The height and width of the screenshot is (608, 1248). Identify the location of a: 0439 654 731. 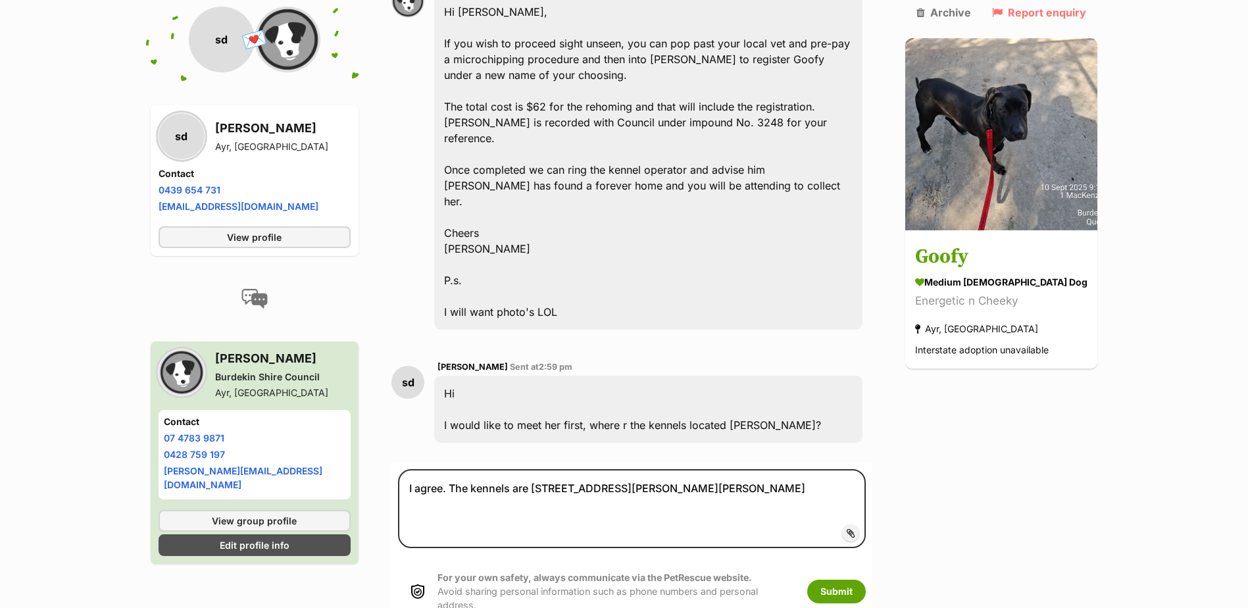
(189, 189).